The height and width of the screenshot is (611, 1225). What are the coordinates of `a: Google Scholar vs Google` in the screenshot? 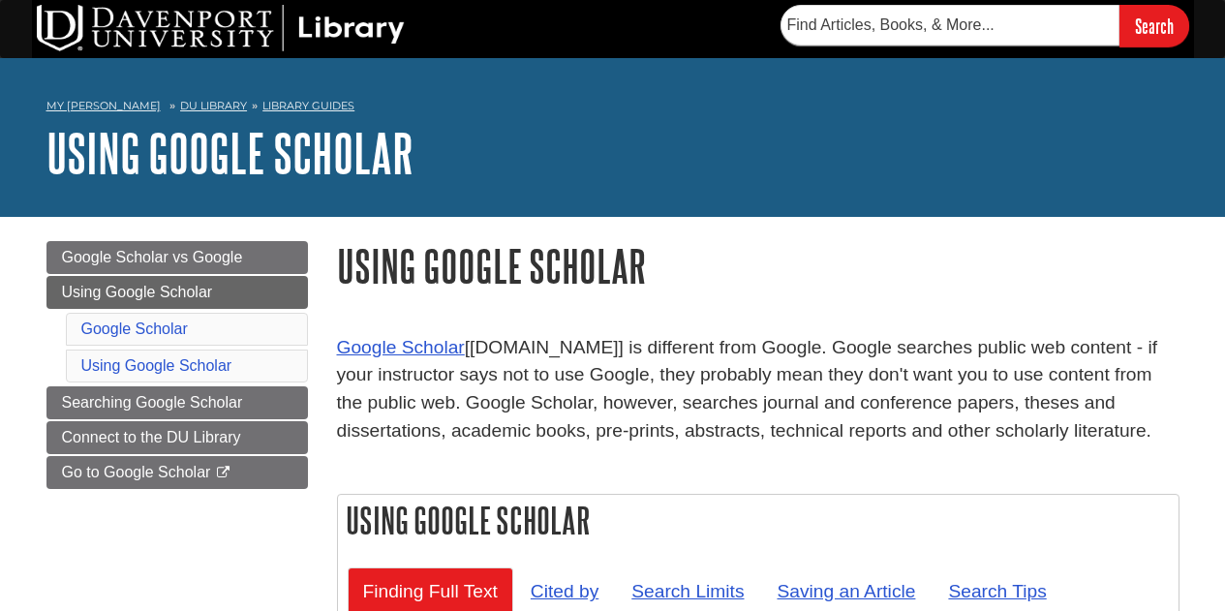 It's located at (177, 258).